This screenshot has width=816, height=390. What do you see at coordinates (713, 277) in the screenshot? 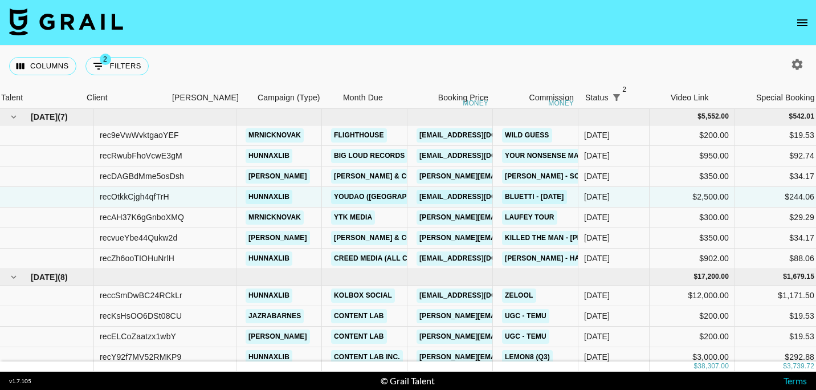
I see `div: 17,200.00` at bounding box center [713, 277].